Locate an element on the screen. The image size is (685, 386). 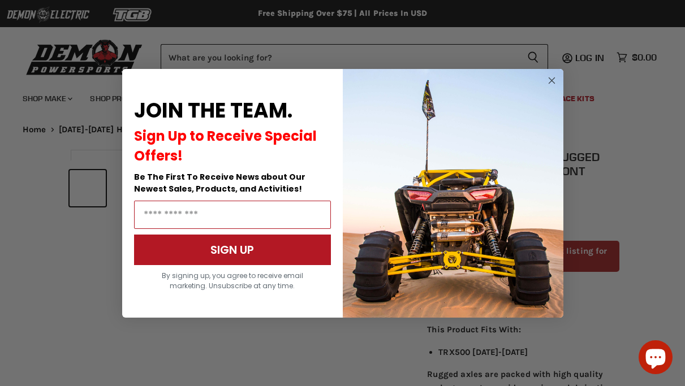
span: Sign Up to Receive Special Offers! is located at coordinates (225, 146).